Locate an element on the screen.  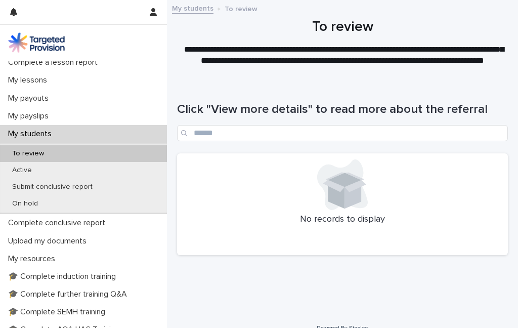
h1: To review is located at coordinates (343, 27).